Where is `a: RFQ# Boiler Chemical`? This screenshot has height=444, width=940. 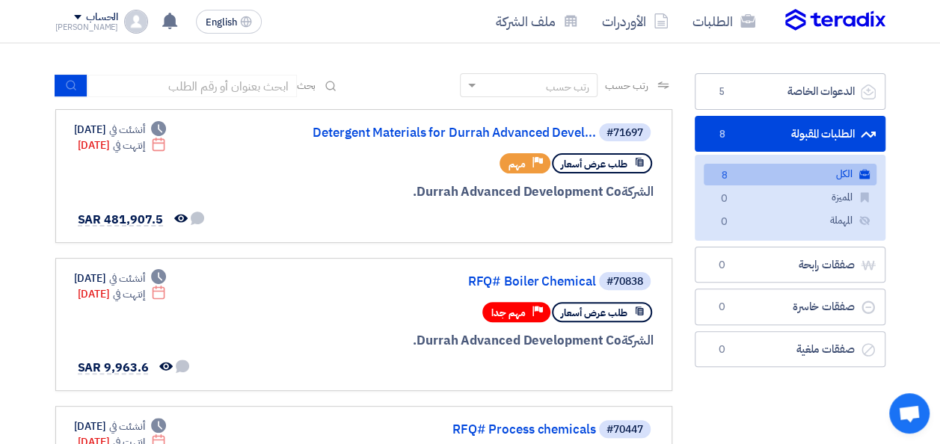
a: RFQ# Boiler Chemical is located at coordinates (447, 282).